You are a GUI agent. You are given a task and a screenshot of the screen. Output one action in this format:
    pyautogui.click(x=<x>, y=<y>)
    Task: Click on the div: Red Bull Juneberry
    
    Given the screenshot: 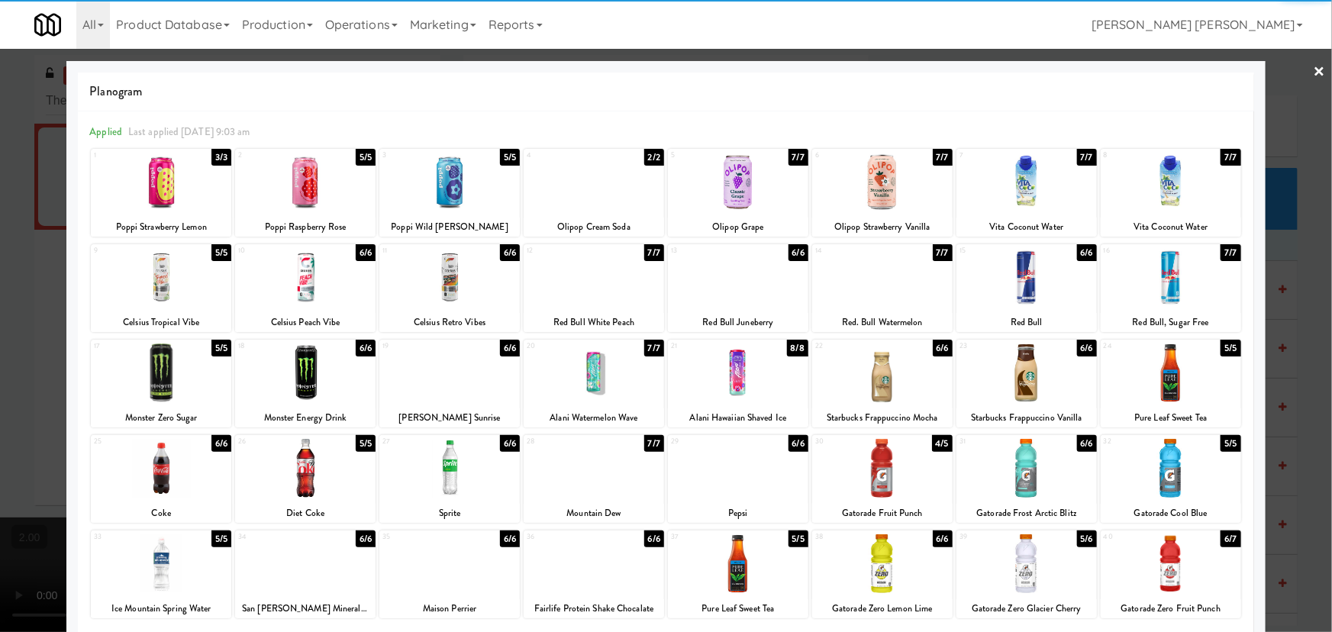 What is the action you would take?
    pyautogui.click(x=738, y=322)
    